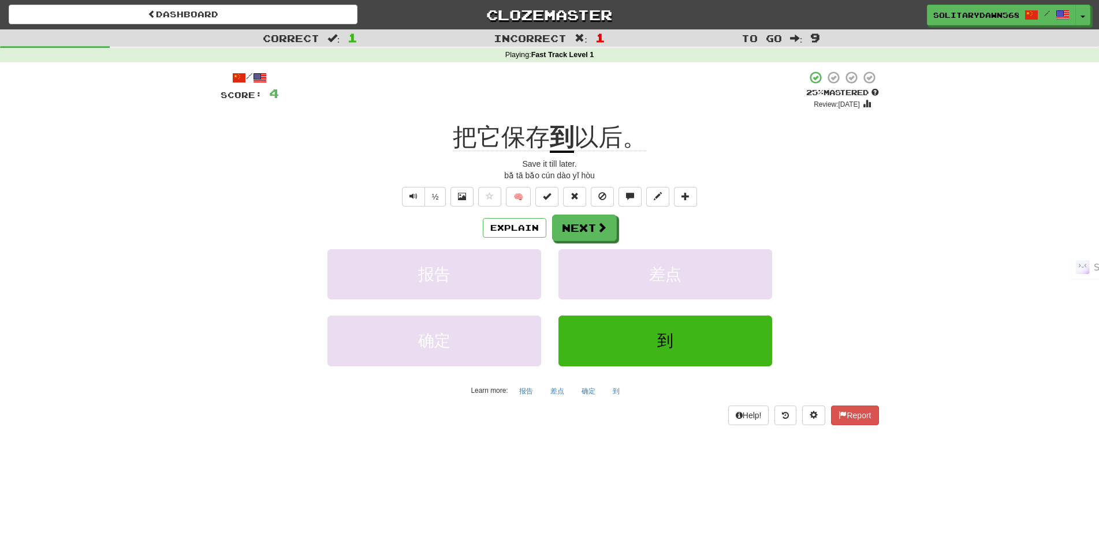  I want to click on span: SolitaryDawn5683, so click(976, 15).